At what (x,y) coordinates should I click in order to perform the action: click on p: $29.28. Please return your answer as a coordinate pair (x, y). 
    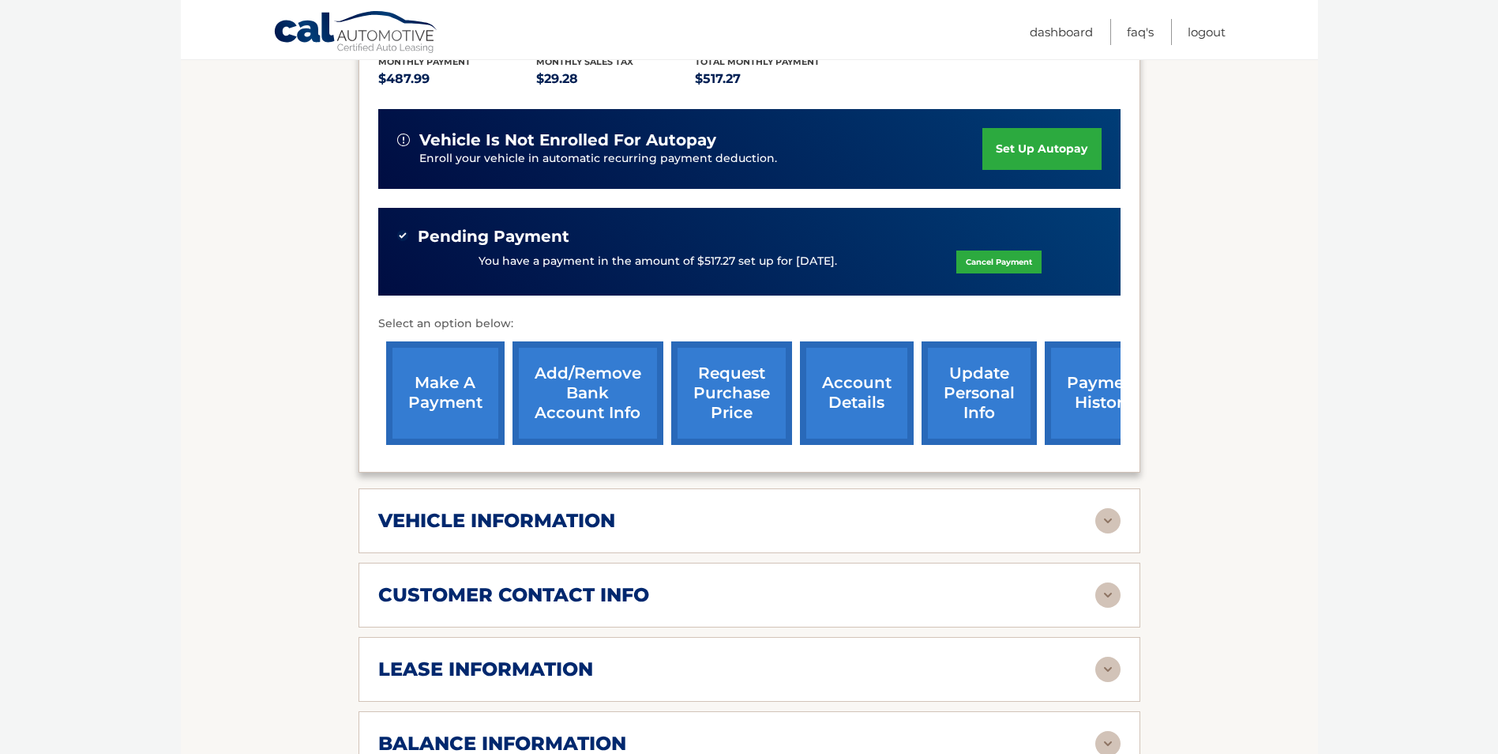
    Looking at the image, I should click on (615, 79).